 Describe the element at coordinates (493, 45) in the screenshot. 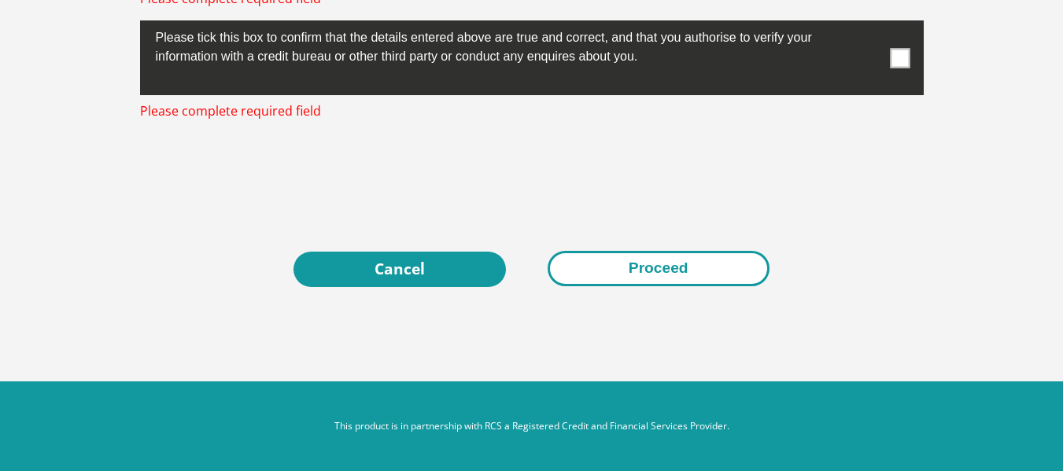

I see `label: Please tick this box to confirm that the details entered above are true and correct, and that you...` at that location.